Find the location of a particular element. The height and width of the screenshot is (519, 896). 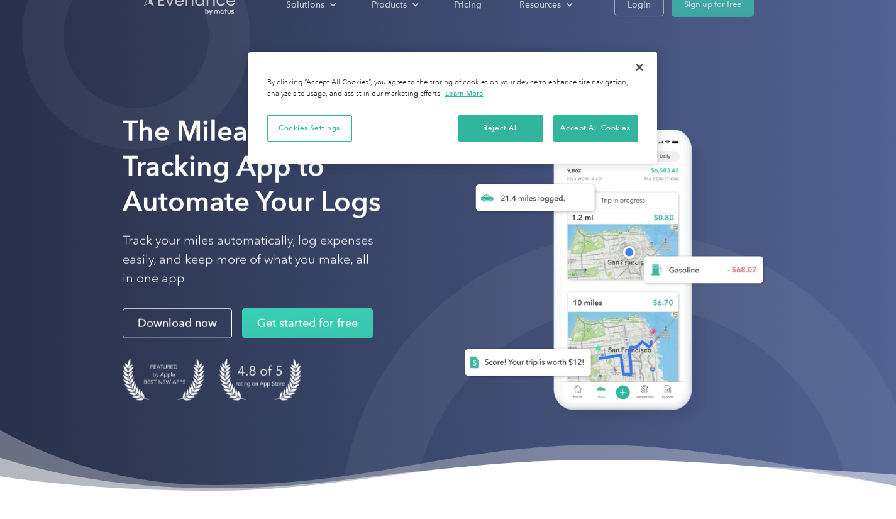

strong: The Mileage Tracking App to Automate Your Logs is located at coordinates (251, 166).